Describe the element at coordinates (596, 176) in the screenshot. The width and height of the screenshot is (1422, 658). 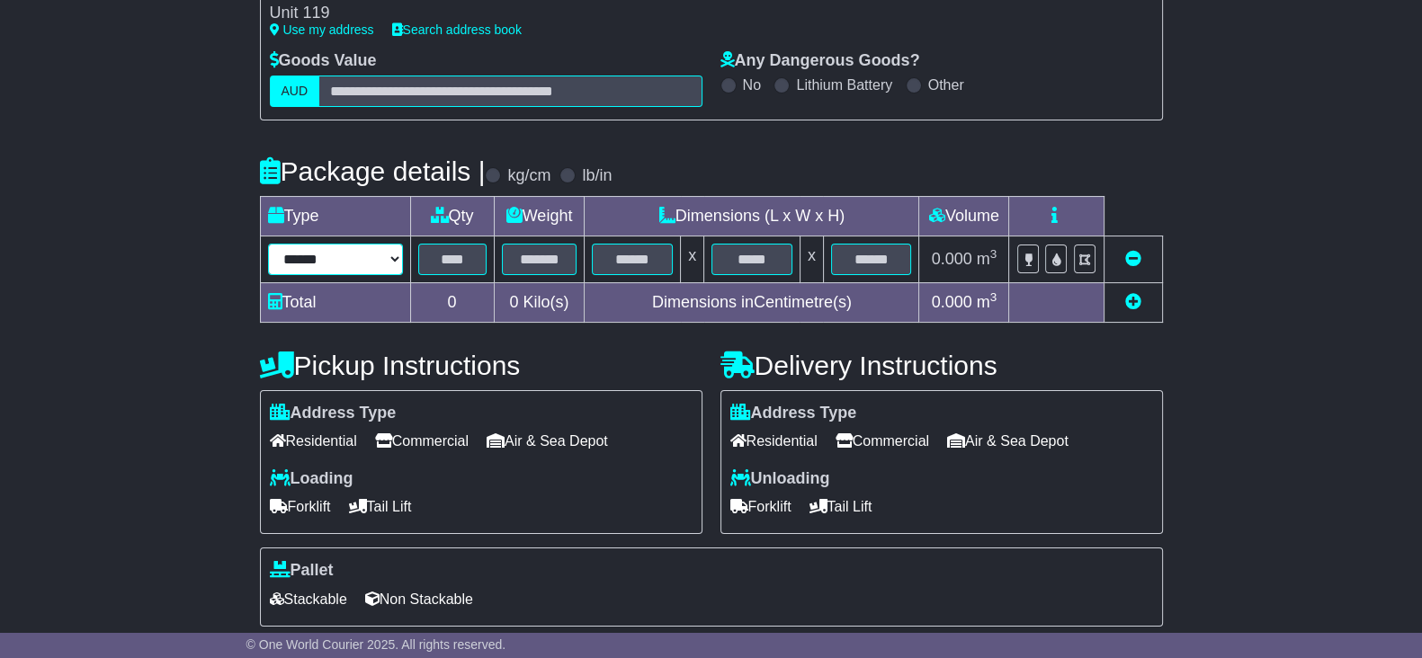
I see `label: lb/in` at that location.